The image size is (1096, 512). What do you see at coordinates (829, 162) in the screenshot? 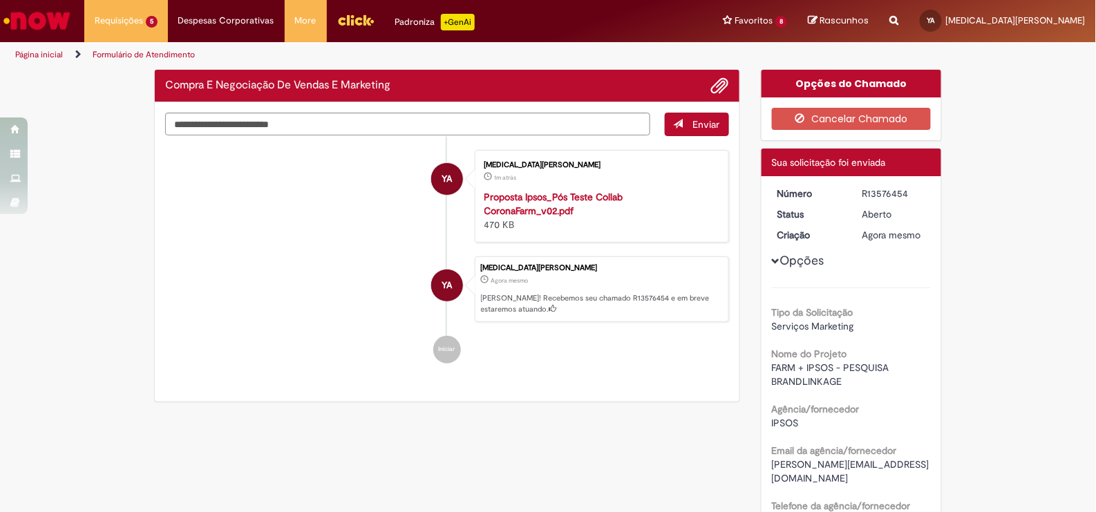
I see `span: Sua solicitação foi enviada` at bounding box center [829, 162].